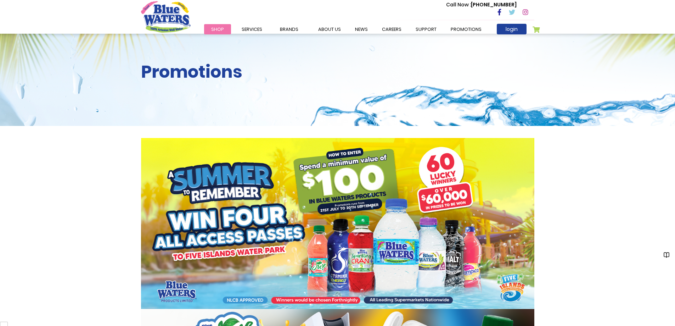  Describe the element at coordinates (426, 29) in the screenshot. I see `a: support` at that location.